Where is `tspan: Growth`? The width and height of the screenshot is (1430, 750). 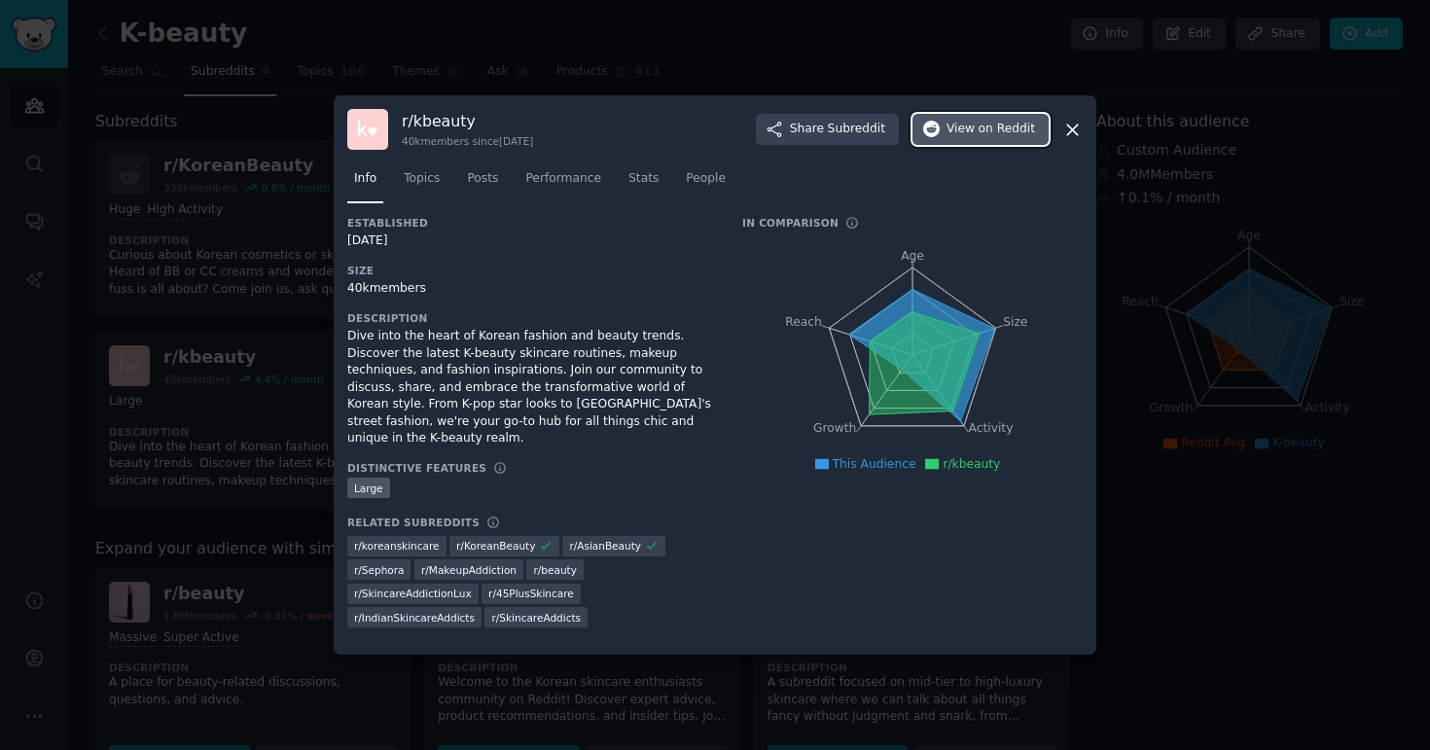
tspan: Growth is located at coordinates (835, 428).